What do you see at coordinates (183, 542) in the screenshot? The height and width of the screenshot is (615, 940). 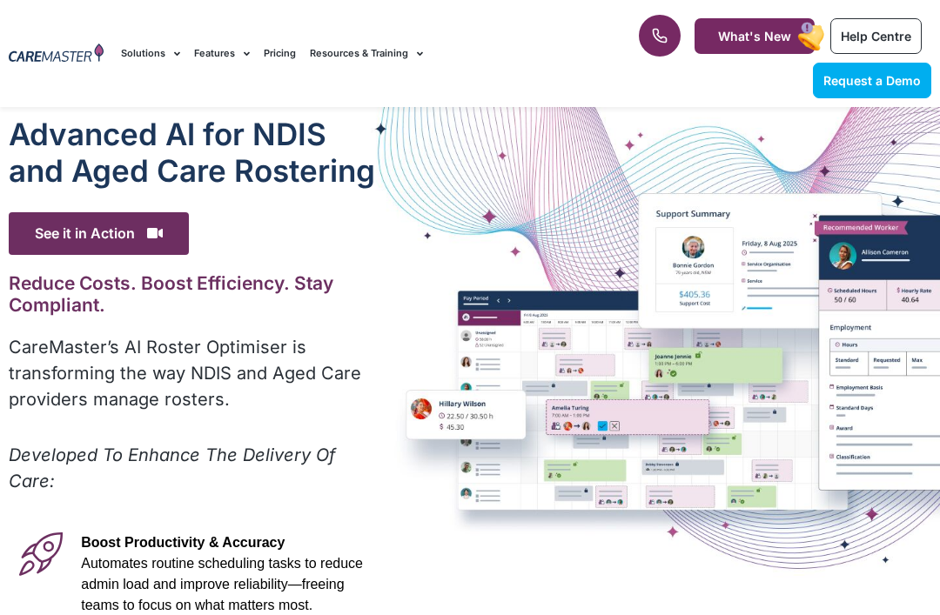 I see `span: Boost Productivity & Accuracy` at bounding box center [183, 542].